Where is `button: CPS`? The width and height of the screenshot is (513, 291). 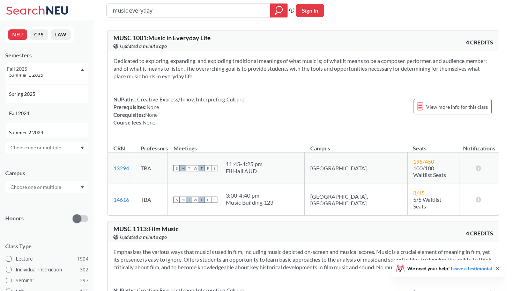
button: CPS is located at coordinates (39, 35).